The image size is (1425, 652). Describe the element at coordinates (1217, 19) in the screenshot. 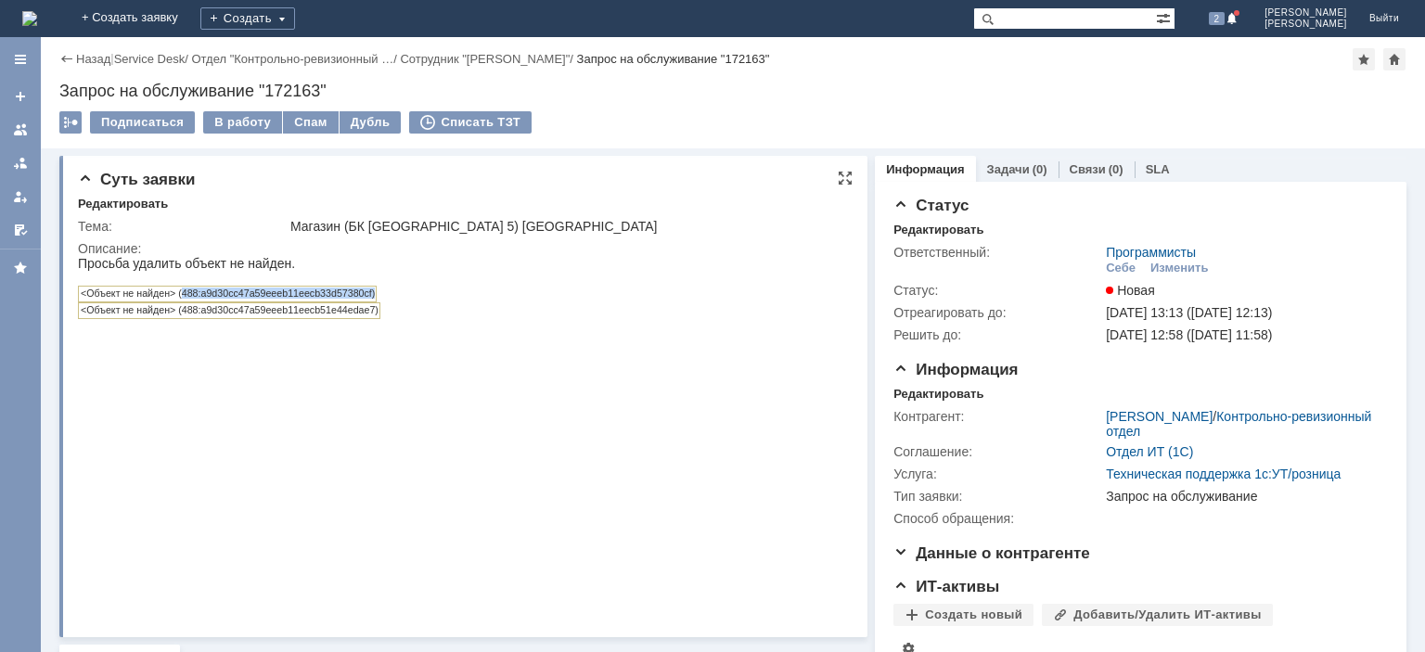

I see `span: 2` at that location.